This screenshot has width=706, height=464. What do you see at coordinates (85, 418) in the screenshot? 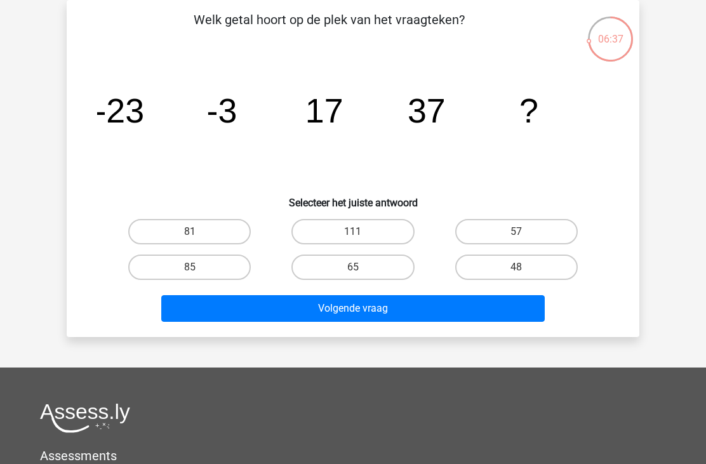
I see `img: Assessly logo` at bounding box center [85, 418].